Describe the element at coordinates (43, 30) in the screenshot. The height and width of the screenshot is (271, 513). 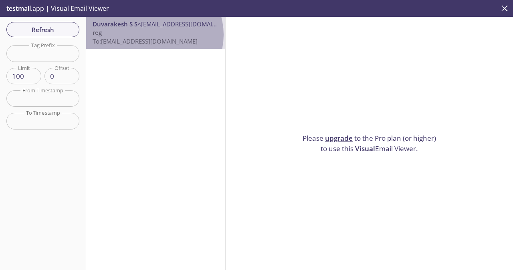
I see `span: Refresh` at that location.